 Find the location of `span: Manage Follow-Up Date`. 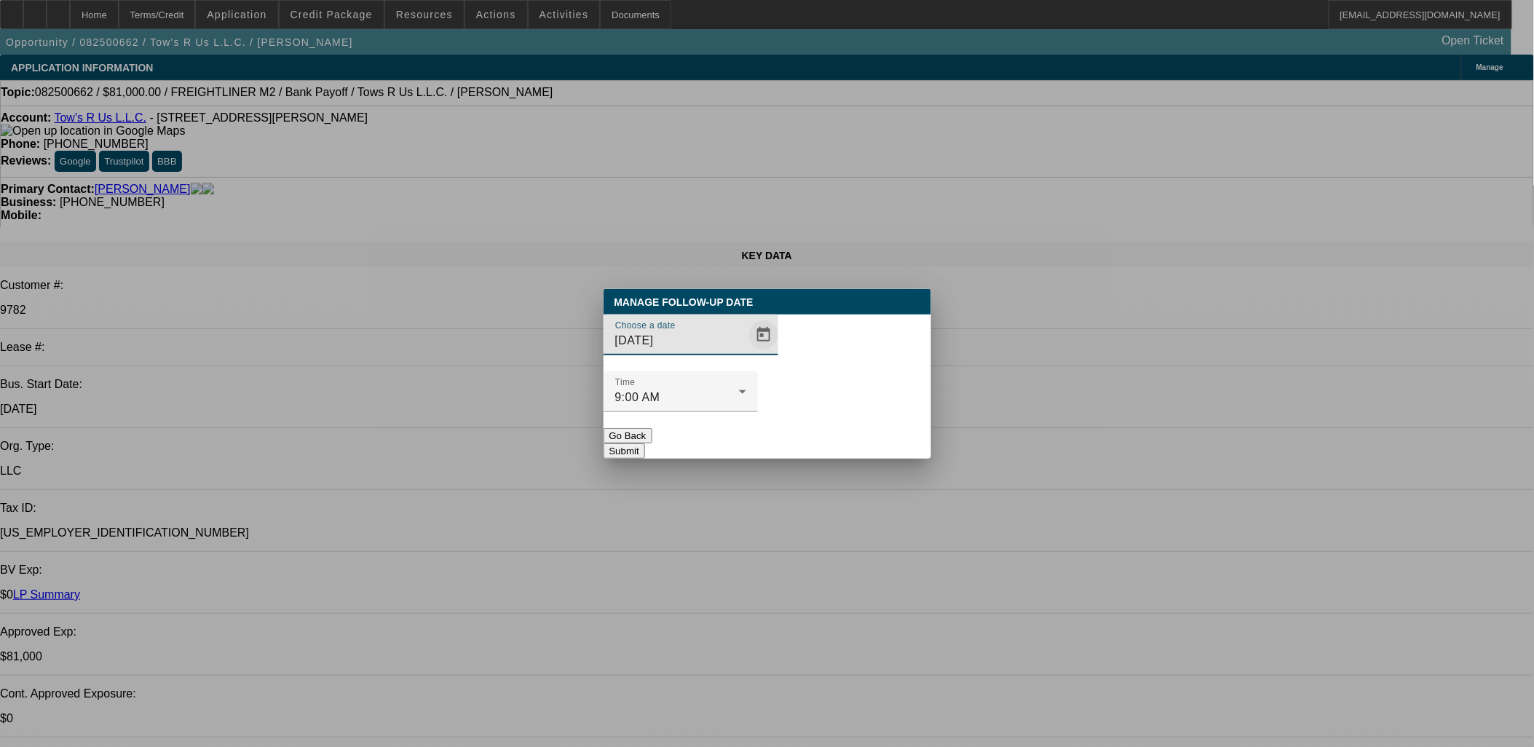

span: Manage Follow-Up Date is located at coordinates (683, 302).